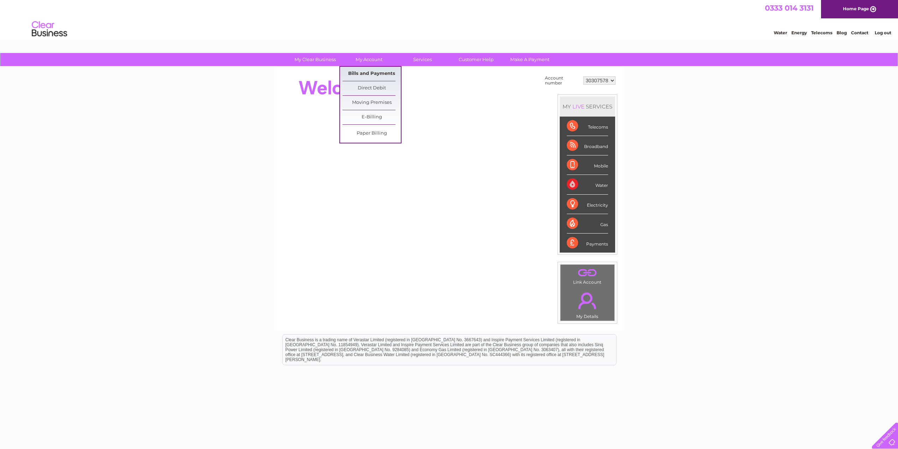 The image size is (898, 449). Describe the element at coordinates (588, 146) in the screenshot. I see `div: Broadband` at that location.